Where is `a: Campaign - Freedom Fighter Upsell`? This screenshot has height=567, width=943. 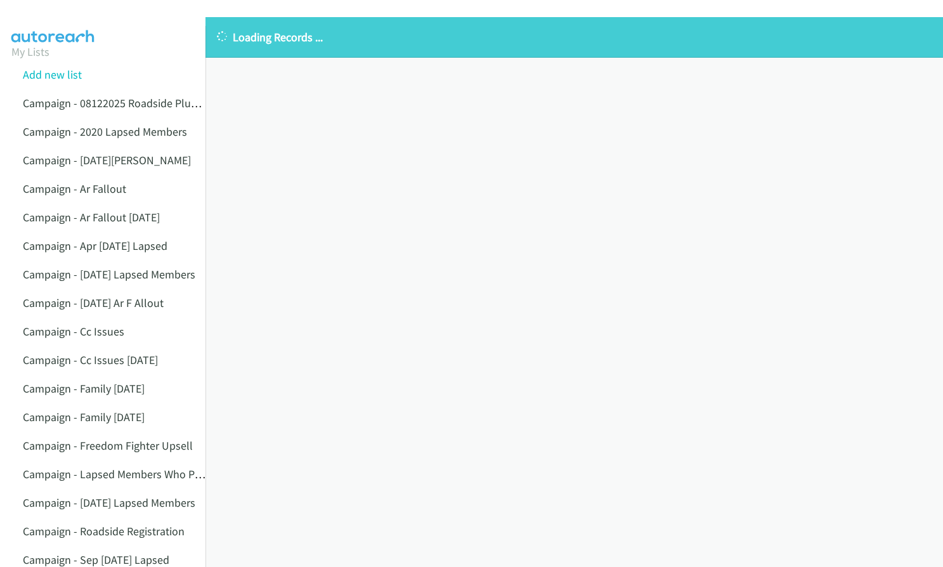 a: Campaign - Freedom Fighter Upsell is located at coordinates (108, 445).